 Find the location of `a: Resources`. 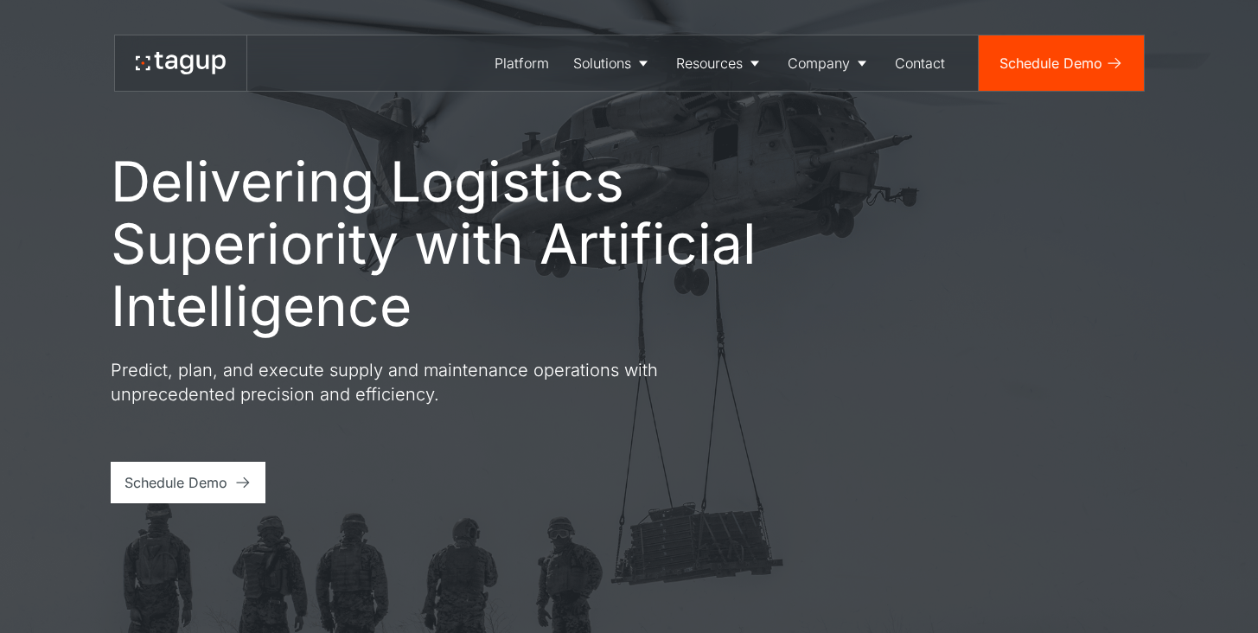

a: Resources is located at coordinates (719, 63).